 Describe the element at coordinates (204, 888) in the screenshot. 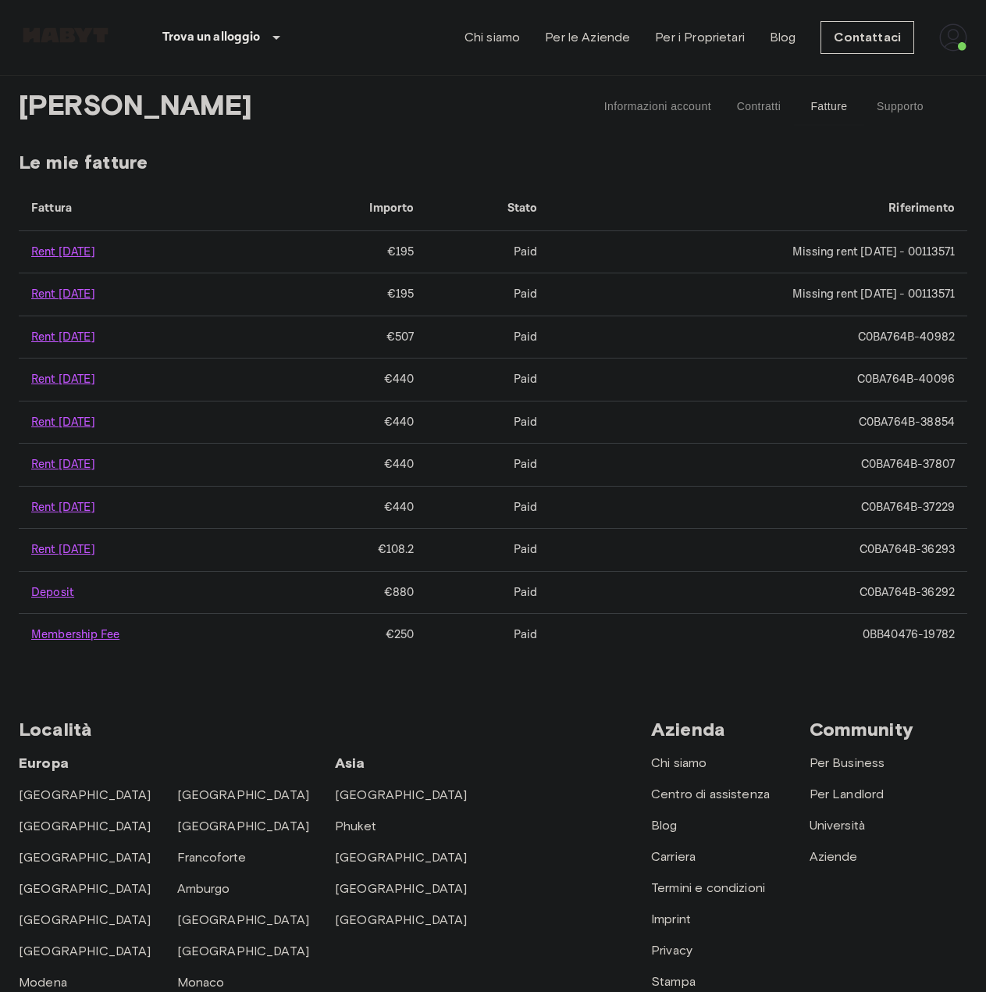

I see `a: Amburgo` at that location.